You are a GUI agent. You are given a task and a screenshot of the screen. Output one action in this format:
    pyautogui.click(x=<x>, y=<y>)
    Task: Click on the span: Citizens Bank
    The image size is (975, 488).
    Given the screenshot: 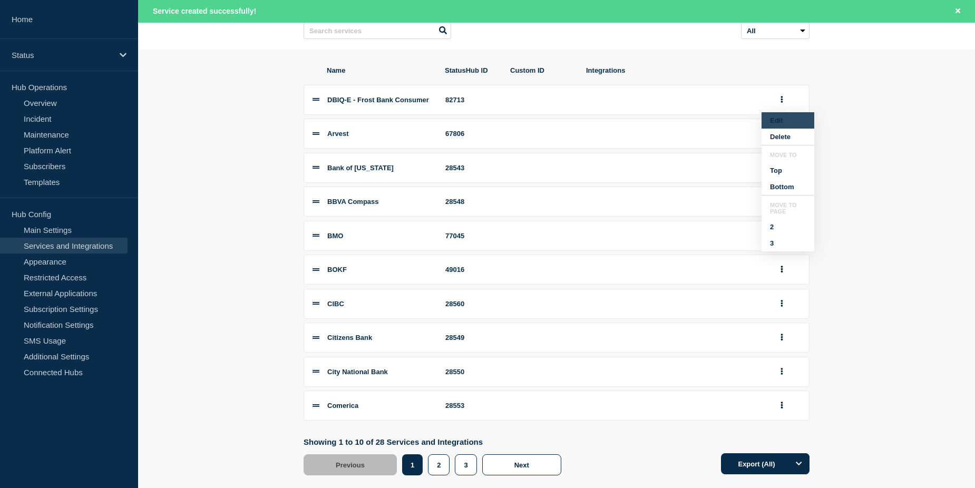 What is the action you would take?
    pyautogui.click(x=350, y=337)
    